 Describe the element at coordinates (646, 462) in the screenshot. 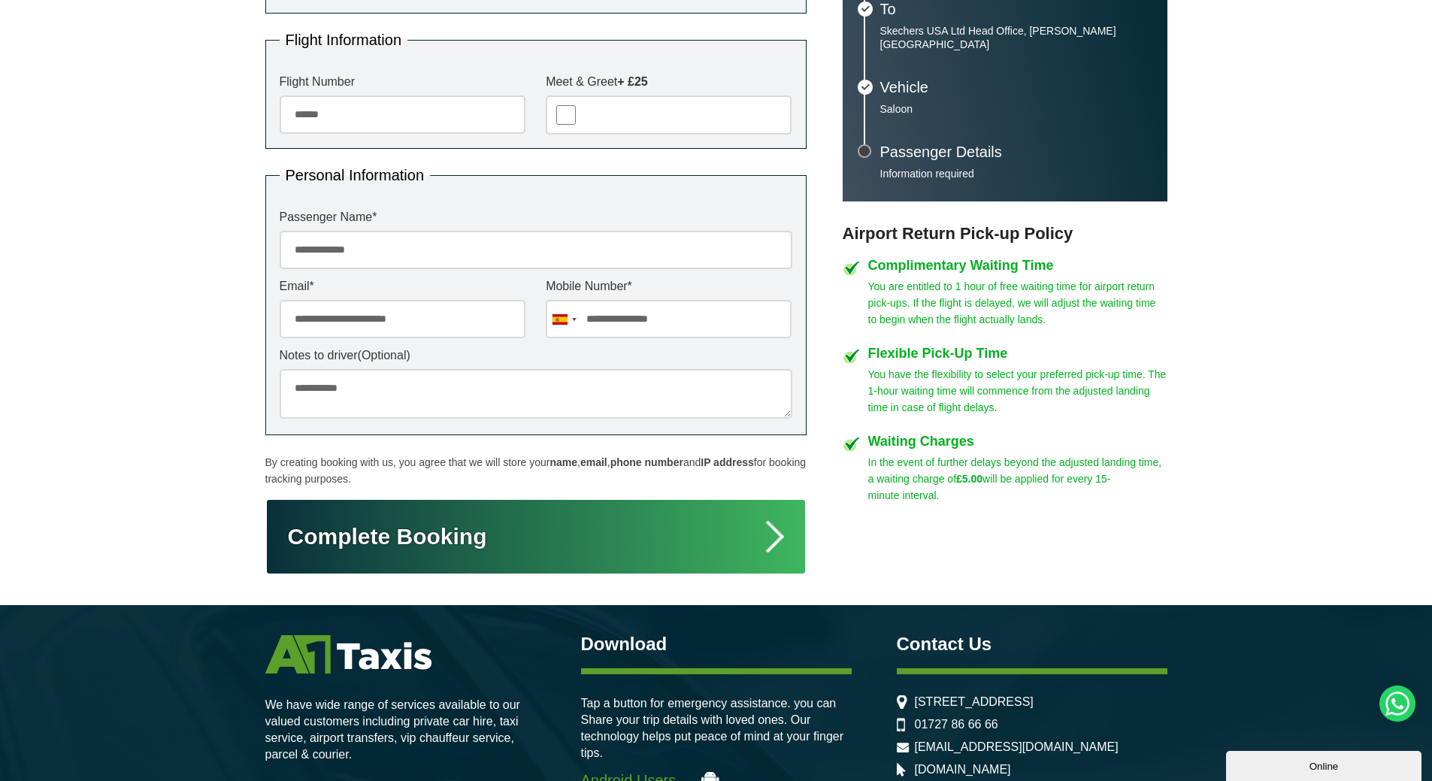

I see `strong: phone number` at that location.